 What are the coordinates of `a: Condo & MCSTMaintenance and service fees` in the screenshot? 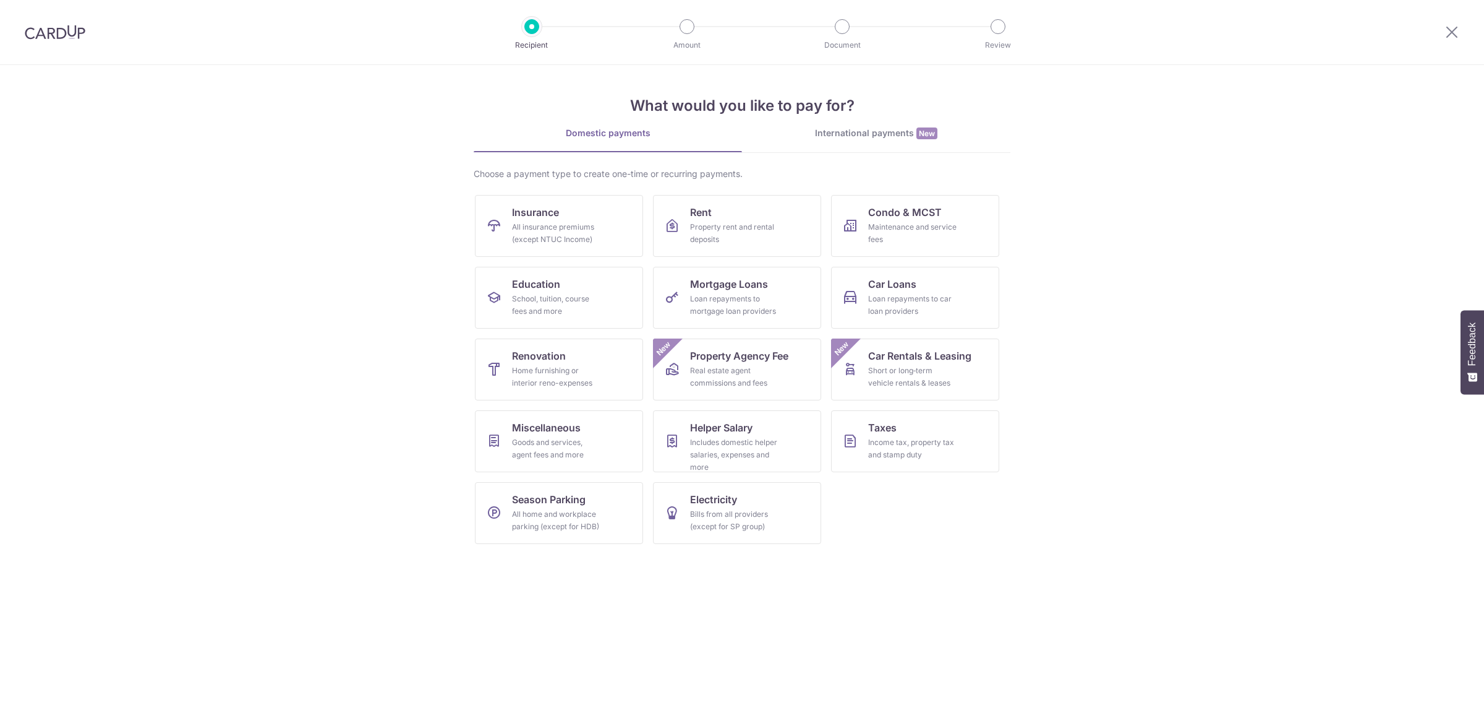 It's located at (915, 226).